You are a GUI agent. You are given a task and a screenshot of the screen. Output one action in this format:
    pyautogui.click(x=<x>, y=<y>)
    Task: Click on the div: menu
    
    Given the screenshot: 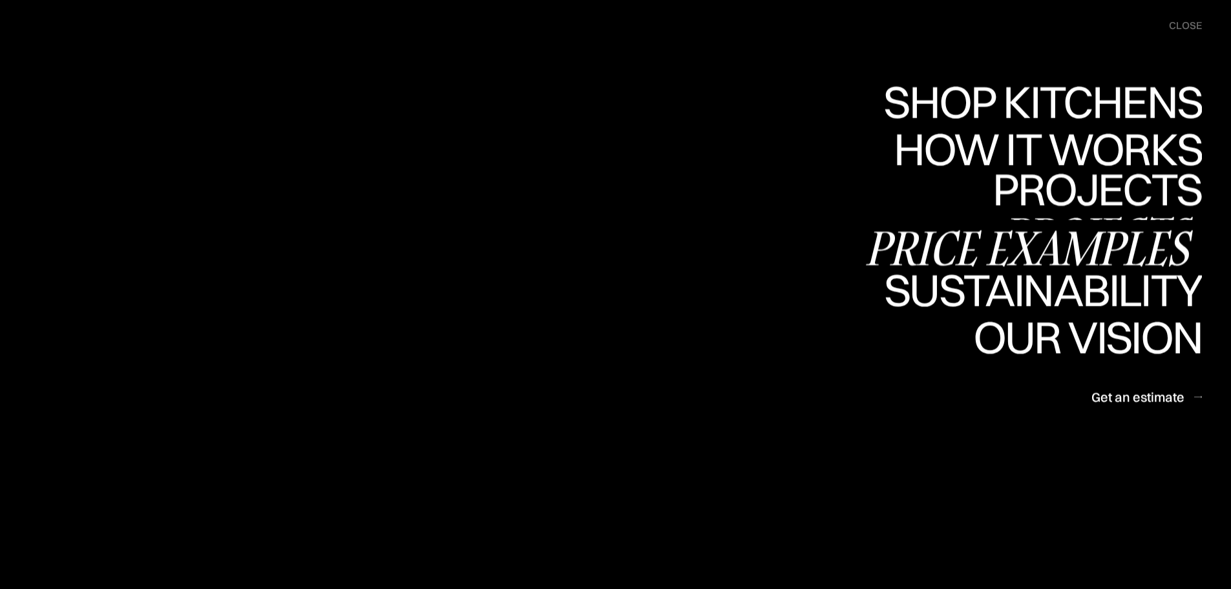 What is the action you would take?
    pyautogui.click(x=1179, y=26)
    